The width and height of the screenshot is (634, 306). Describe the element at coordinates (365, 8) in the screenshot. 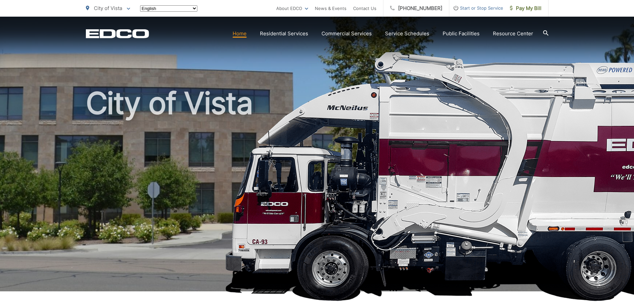

I see `a: Contact Us` at that location.